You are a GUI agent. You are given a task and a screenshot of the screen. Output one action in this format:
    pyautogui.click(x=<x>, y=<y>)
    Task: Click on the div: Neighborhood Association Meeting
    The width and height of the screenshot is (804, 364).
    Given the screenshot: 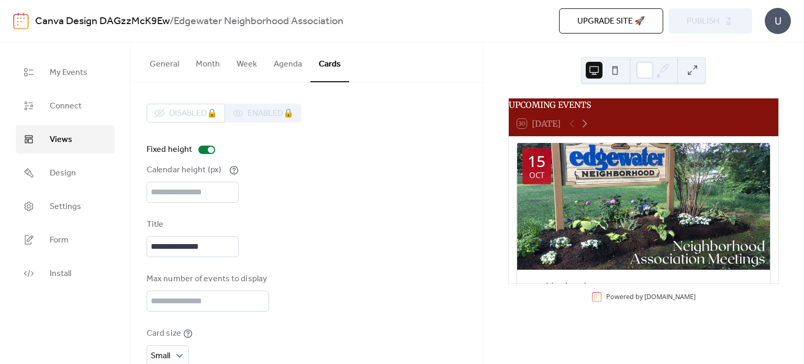 What is the action you would take?
    pyautogui.click(x=644, y=286)
    